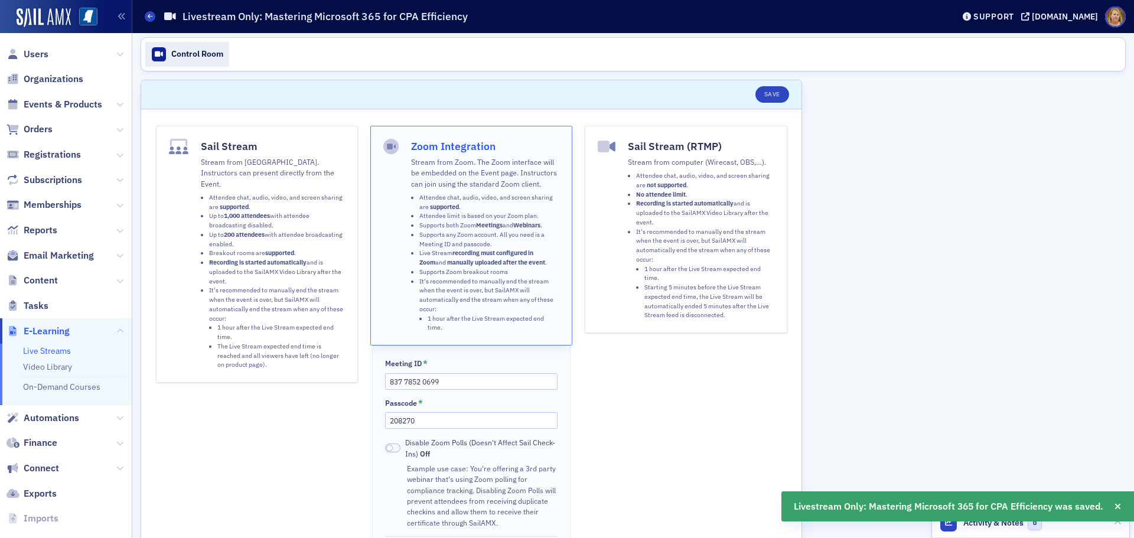  What do you see at coordinates (41, 519) in the screenshot?
I see `span: Imports` at bounding box center [41, 519].